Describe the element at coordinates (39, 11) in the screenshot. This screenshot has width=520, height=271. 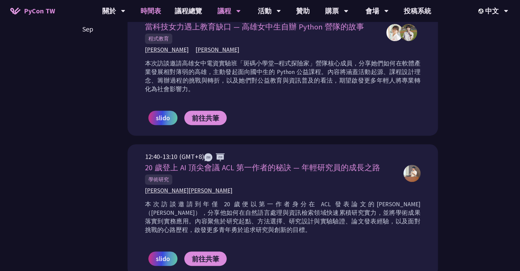
I see `span: PyCon TW` at that location.